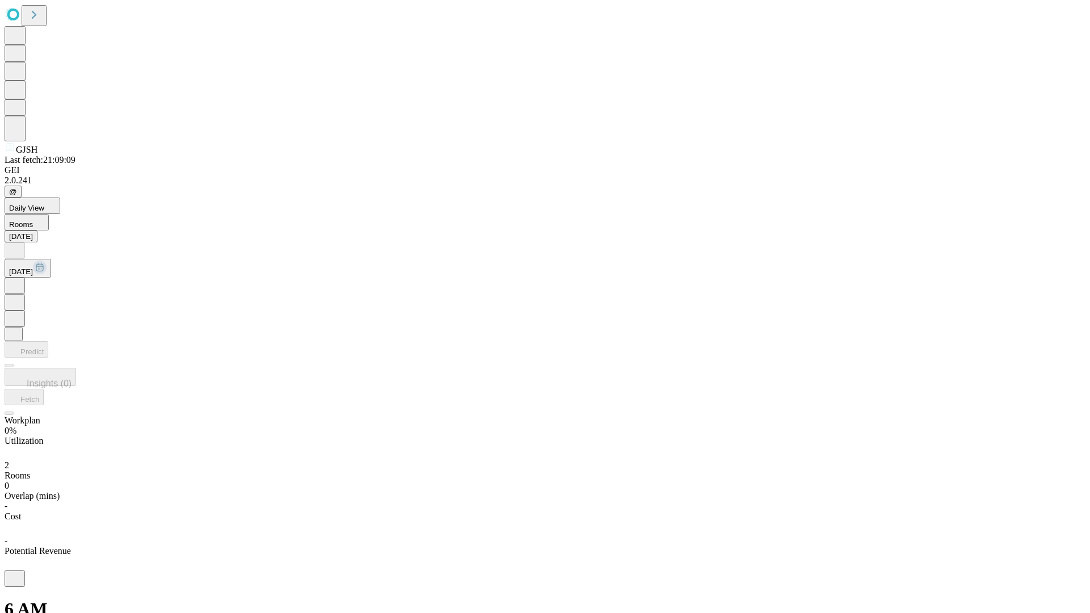 The height and width of the screenshot is (613, 1090). What do you see at coordinates (49, 383) in the screenshot?
I see `span: Insights (0)` at bounding box center [49, 383].